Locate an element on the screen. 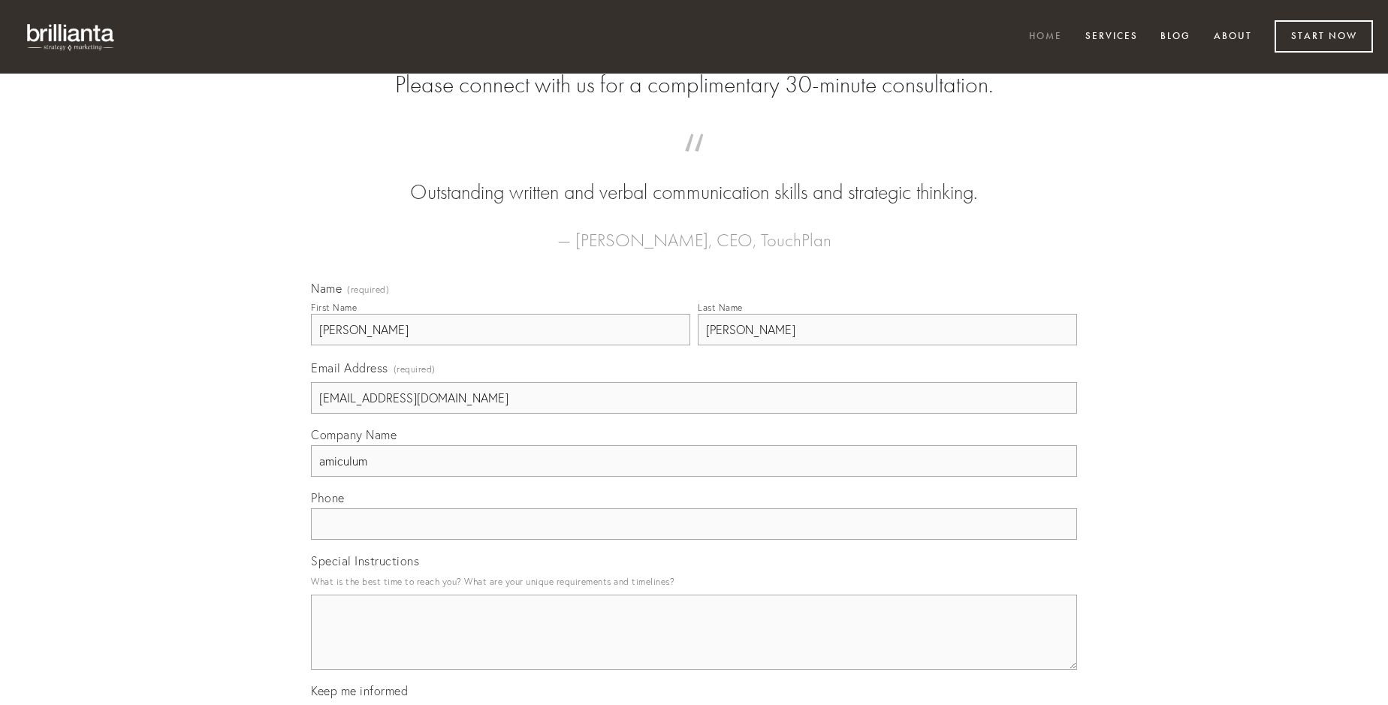 This screenshot has height=705, width=1388. span: Company Name is located at coordinates (354, 435).